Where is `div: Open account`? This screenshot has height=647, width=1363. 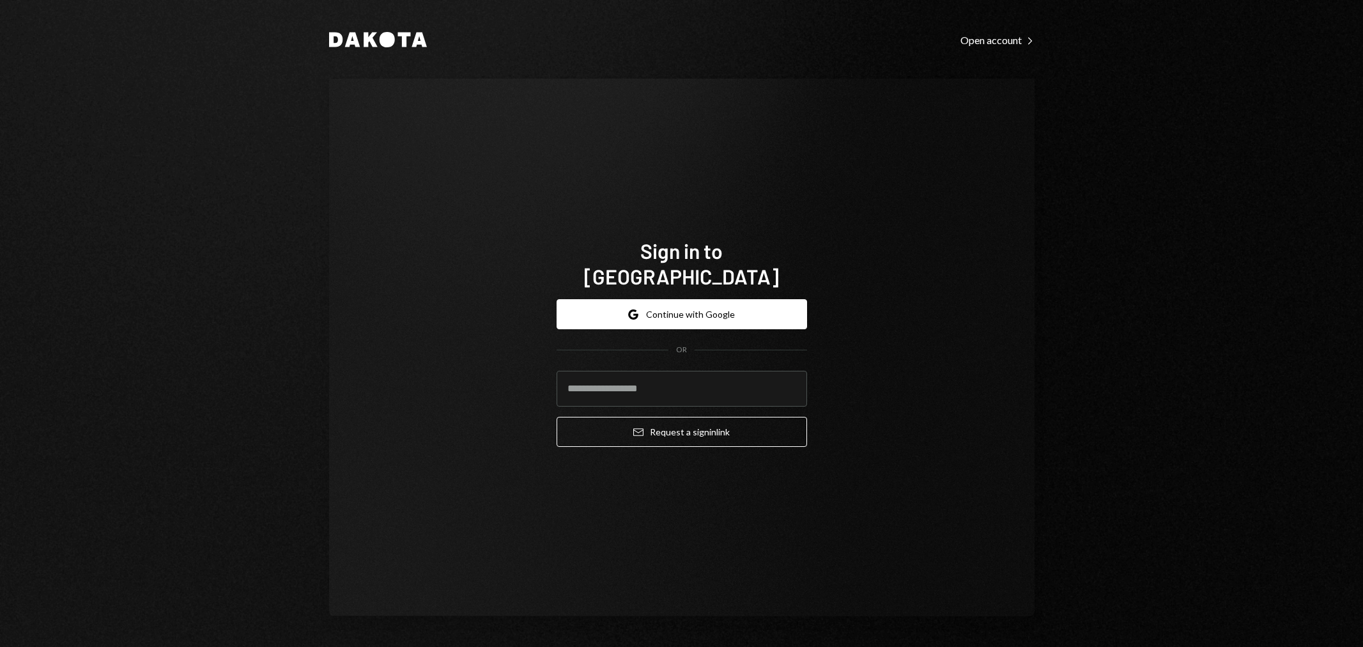 div: Open account is located at coordinates (998, 40).